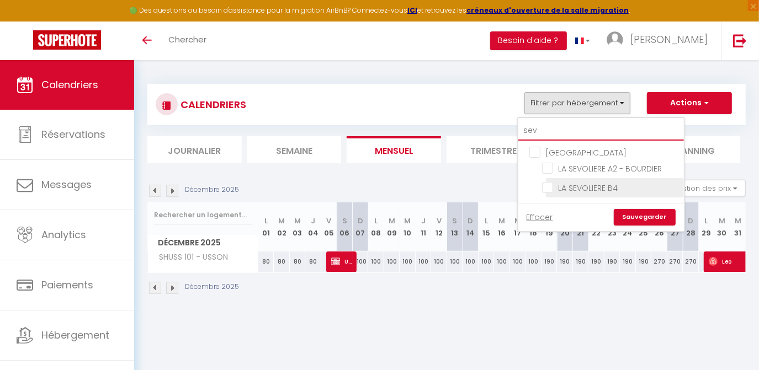 This screenshot has height=370, width=759. Describe the element at coordinates (66, 184) in the screenshot. I see `span: Messages` at that location.